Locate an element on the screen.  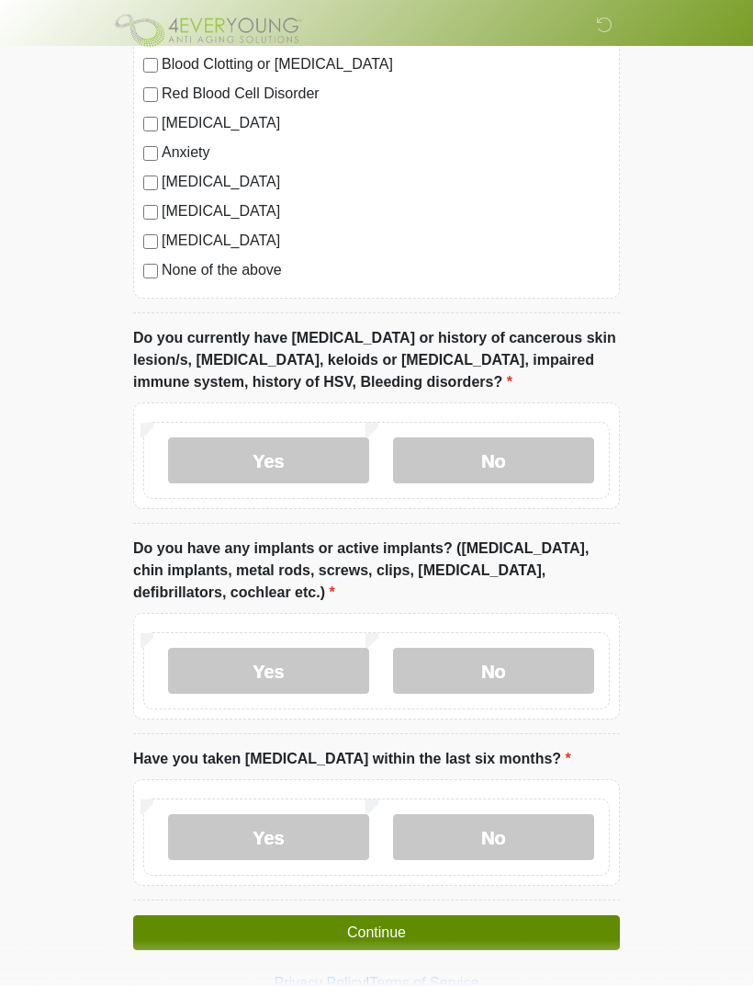
input: Anxiety is located at coordinates (151, 153).